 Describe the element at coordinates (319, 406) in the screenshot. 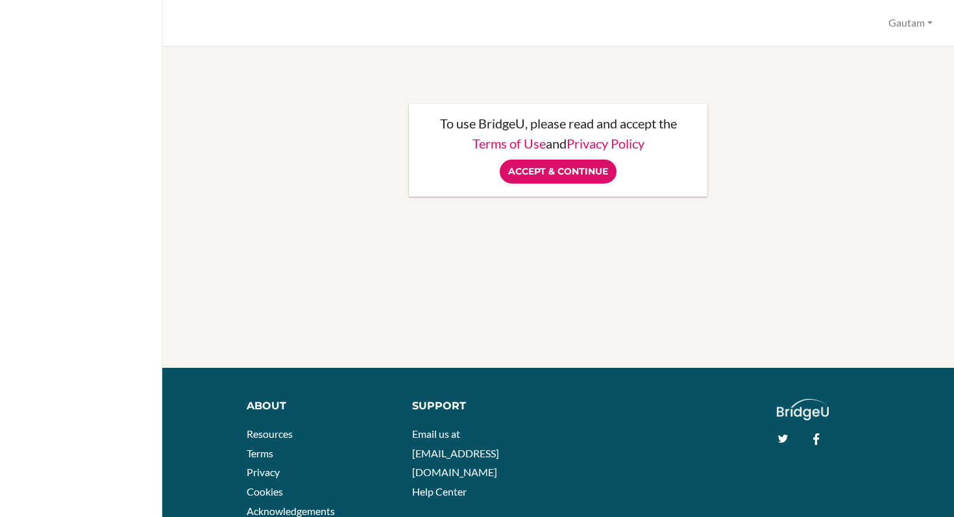

I see `div: About` at that location.